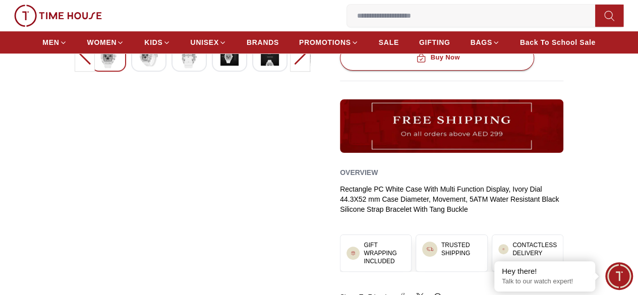  I want to click on div: Chat Widget, so click(619, 276).